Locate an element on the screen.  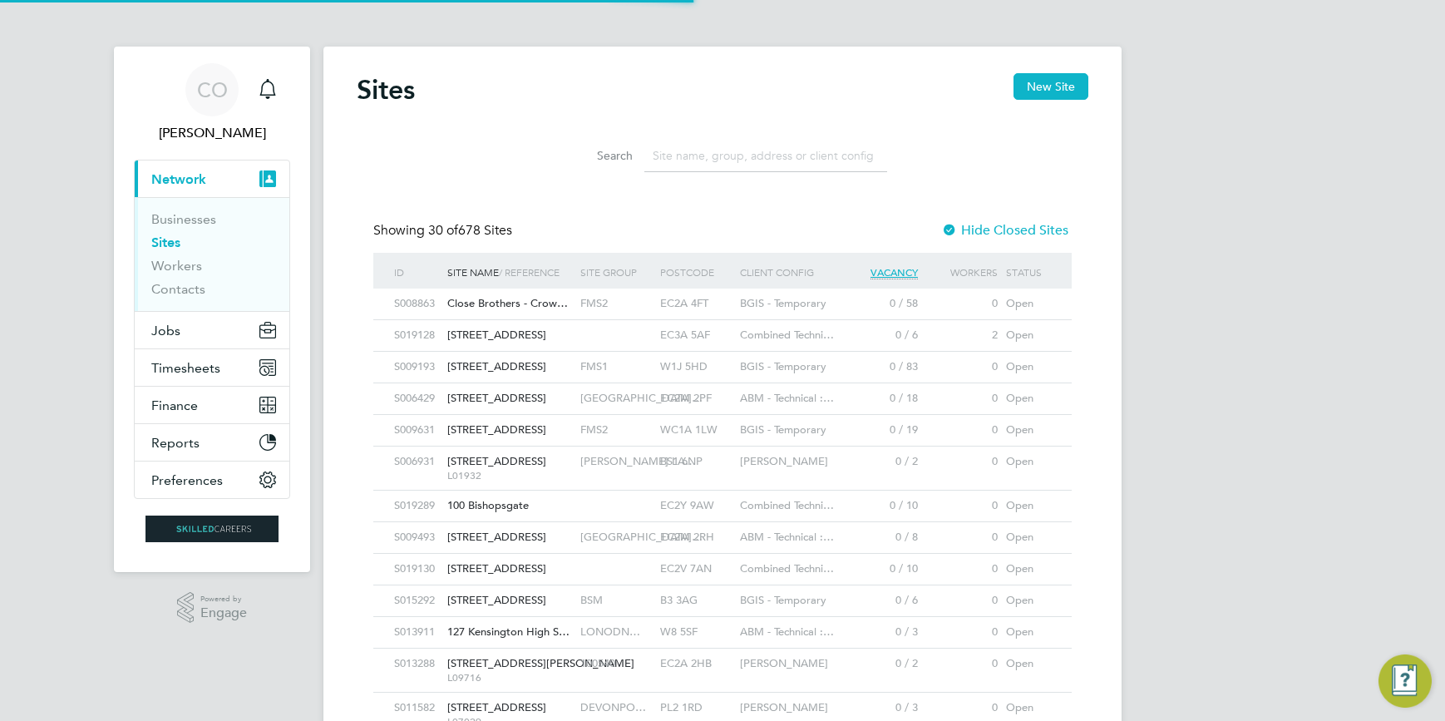
div: Network is located at coordinates (212, 253).